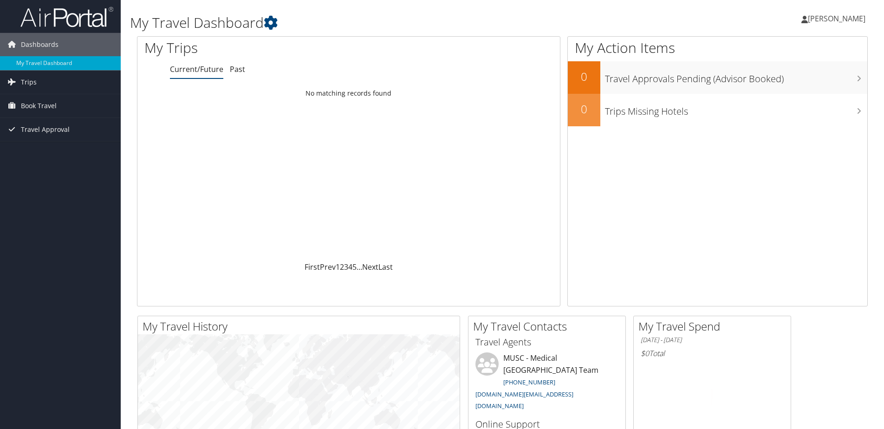  What do you see at coordinates (712, 353) in the screenshot?
I see `h6: Total` at bounding box center [712, 353].